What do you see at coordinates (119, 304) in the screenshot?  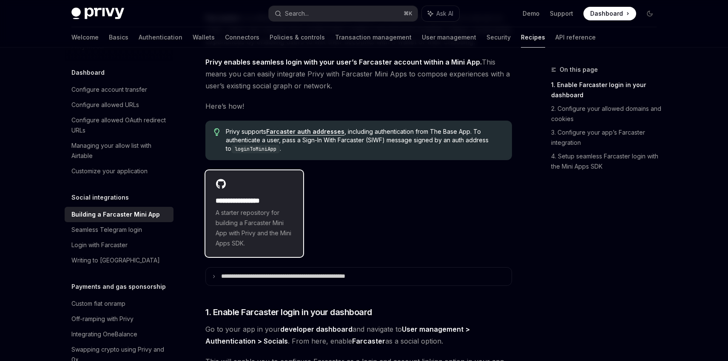 I see `a: Custom fiat onramp` at bounding box center [119, 304].